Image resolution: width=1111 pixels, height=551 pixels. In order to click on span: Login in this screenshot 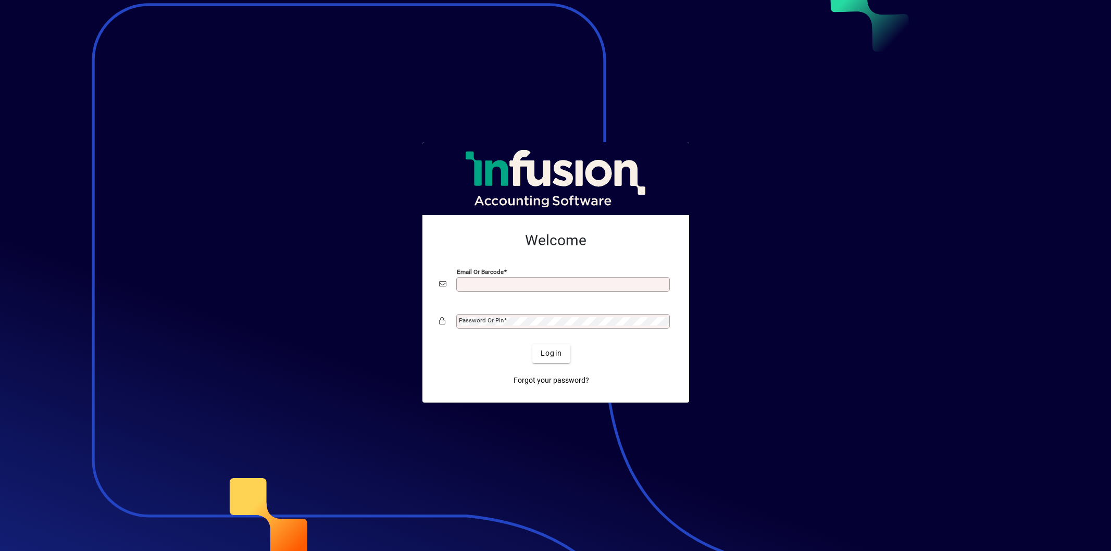, I will do `click(551, 353)`.